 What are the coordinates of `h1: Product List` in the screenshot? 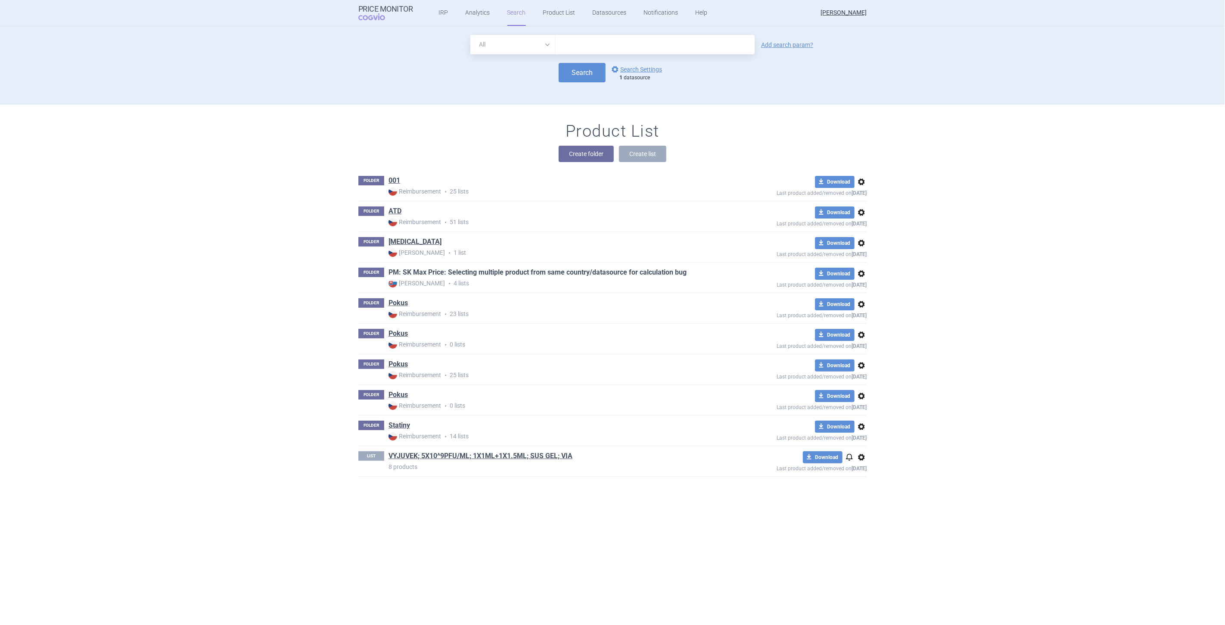 It's located at (613, 131).